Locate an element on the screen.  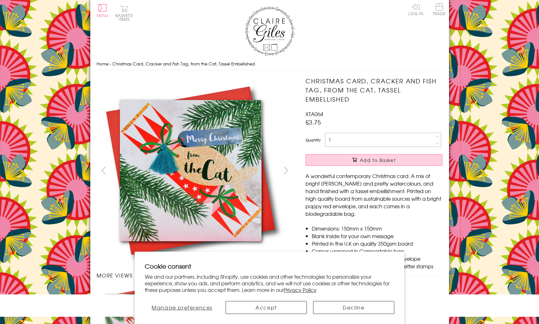
a: Trade is located at coordinates (439, 10).